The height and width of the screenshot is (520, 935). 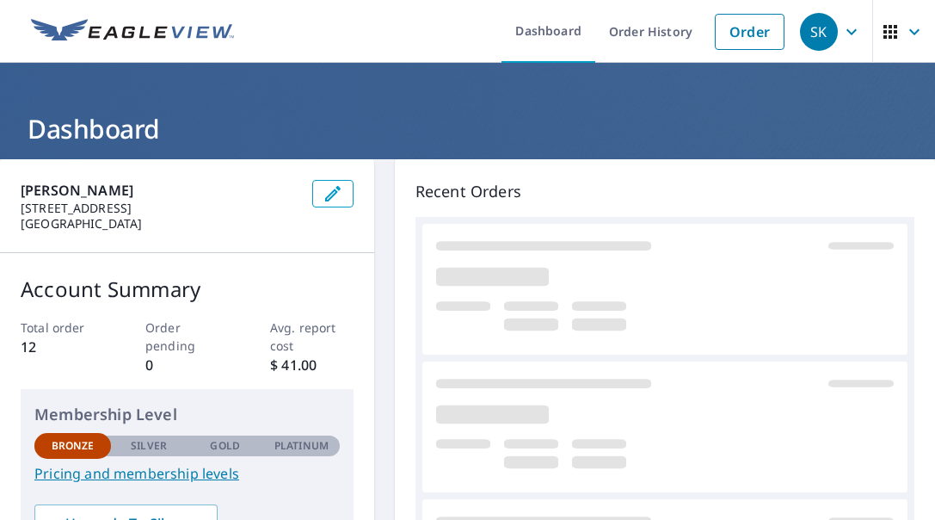 What do you see at coordinates (187, 414) in the screenshot?
I see `p: Membership Level` at bounding box center [187, 414].